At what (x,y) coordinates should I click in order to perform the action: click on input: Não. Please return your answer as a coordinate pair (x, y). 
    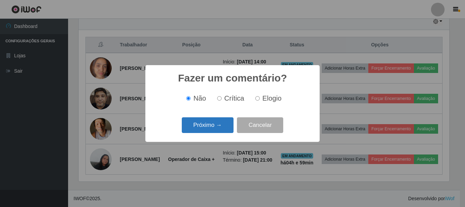
    Looking at the image, I should click on (188, 98).